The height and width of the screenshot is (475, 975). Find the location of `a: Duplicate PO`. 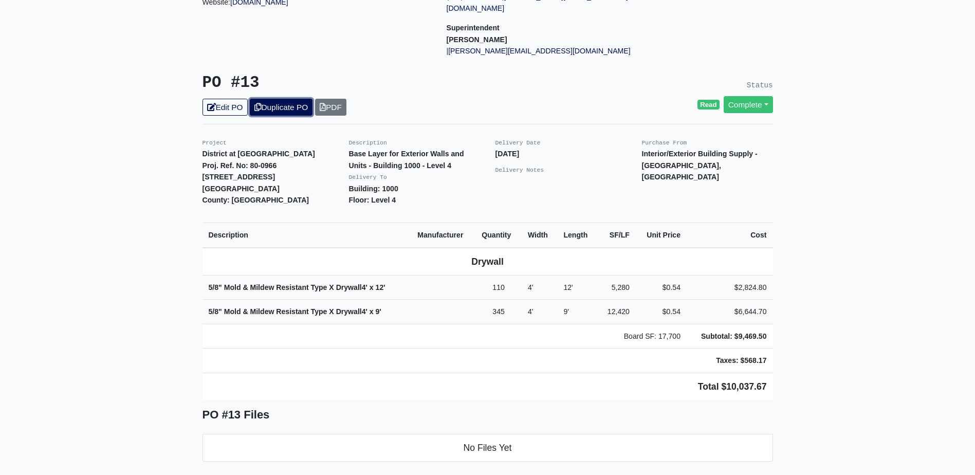

a: Duplicate PO is located at coordinates (281, 107).